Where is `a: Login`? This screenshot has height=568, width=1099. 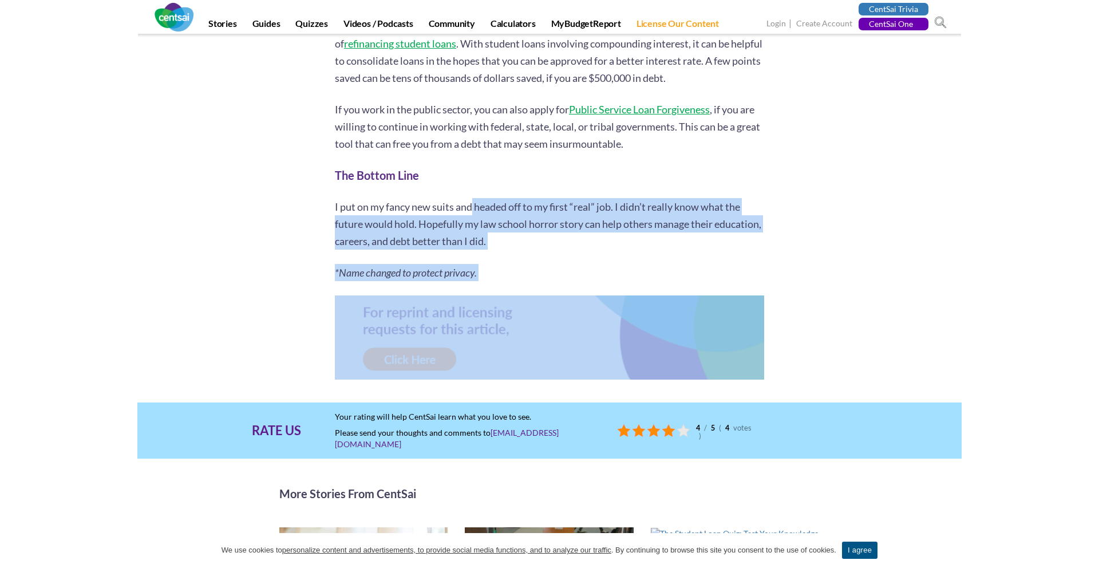 a: Login is located at coordinates (776, 24).